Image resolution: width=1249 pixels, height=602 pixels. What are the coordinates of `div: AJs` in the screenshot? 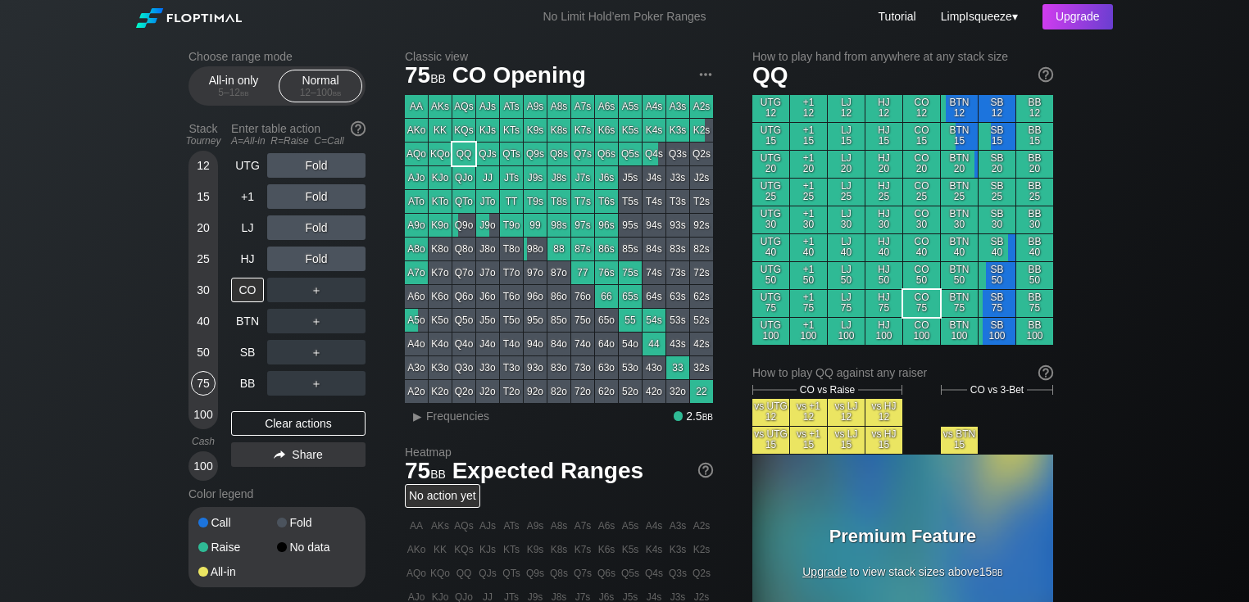 It's located at (488, 107).